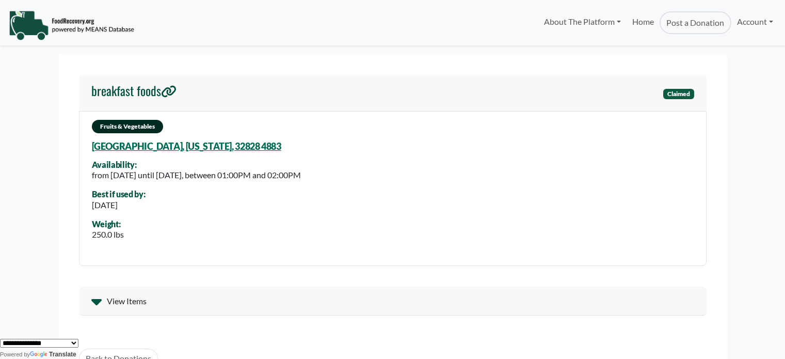  What do you see at coordinates (134, 90) in the screenshot?
I see `h4: breakfast foods` at bounding box center [134, 90].